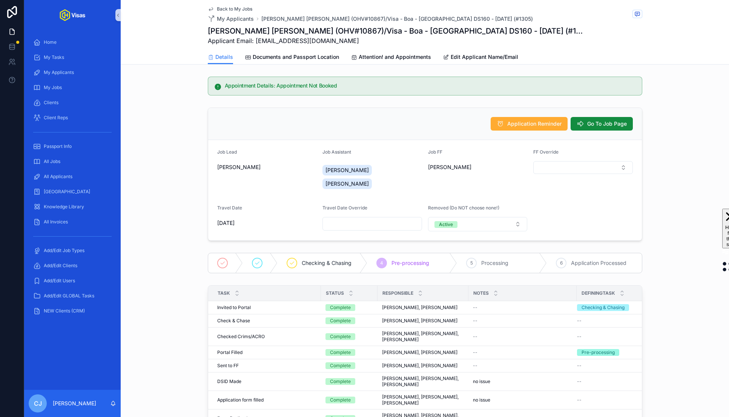 This screenshot has height=417, width=729. I want to click on span: Passport Info, so click(58, 146).